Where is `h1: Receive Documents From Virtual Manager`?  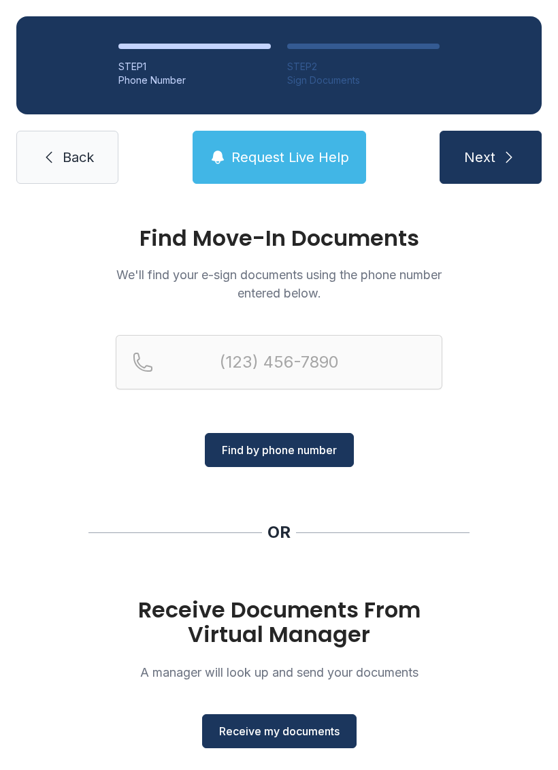
h1: Receive Documents From Virtual Manager is located at coordinates (279, 622).